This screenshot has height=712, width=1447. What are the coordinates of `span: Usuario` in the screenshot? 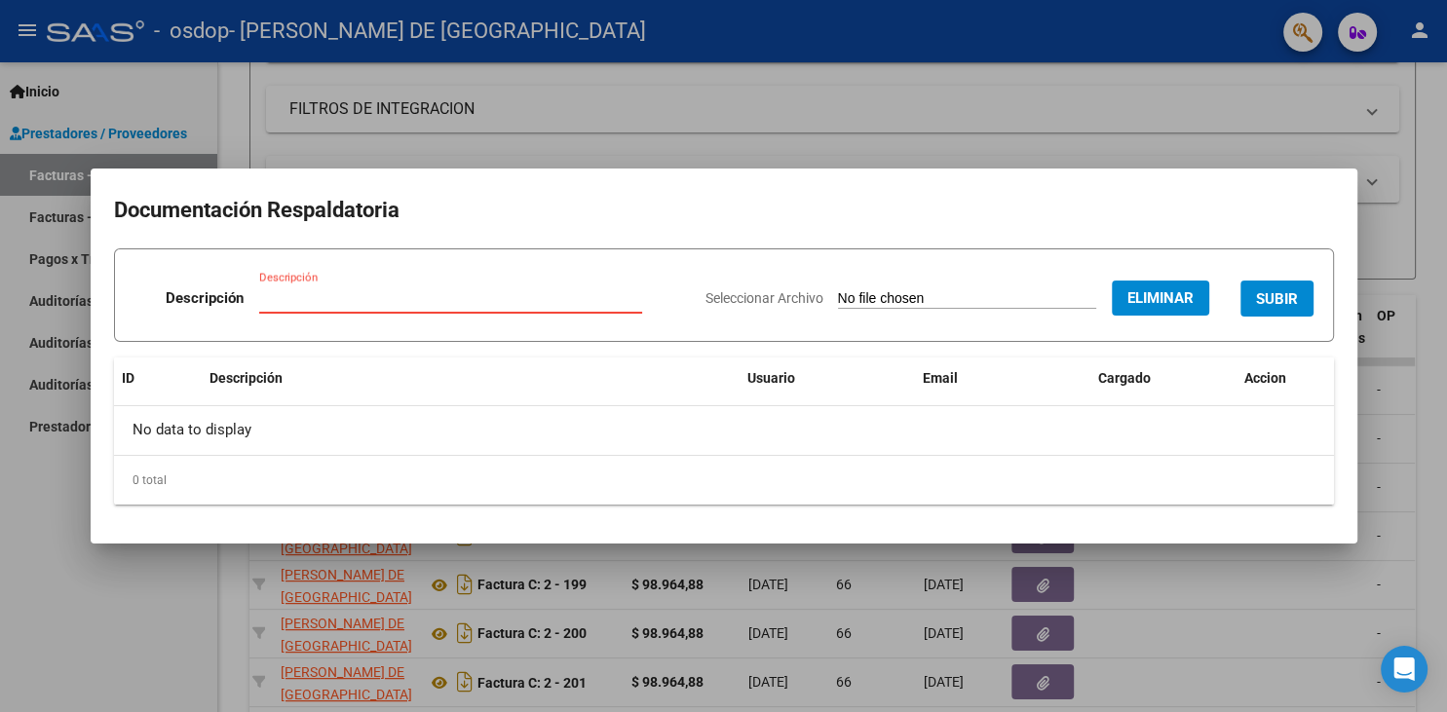 It's located at (771, 378).